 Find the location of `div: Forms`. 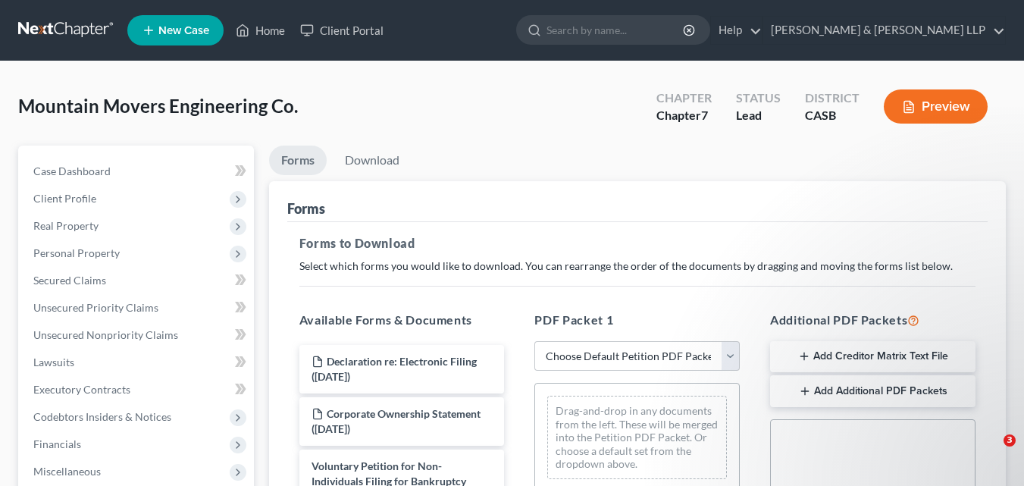

div: Forms is located at coordinates (306, 208).